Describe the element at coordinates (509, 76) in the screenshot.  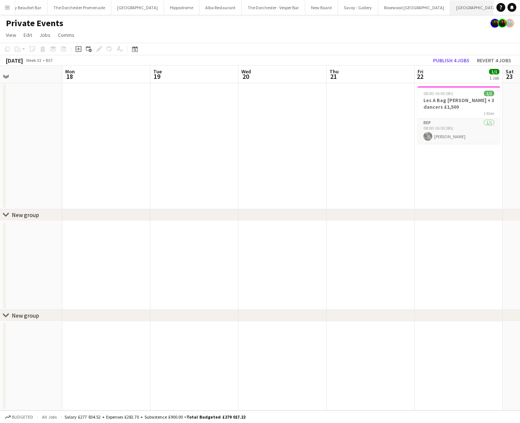
I see `span: 23` at that location.